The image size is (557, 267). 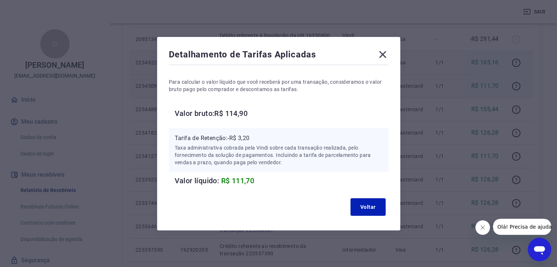 I want to click on span: R$ 111,70, so click(x=238, y=181).